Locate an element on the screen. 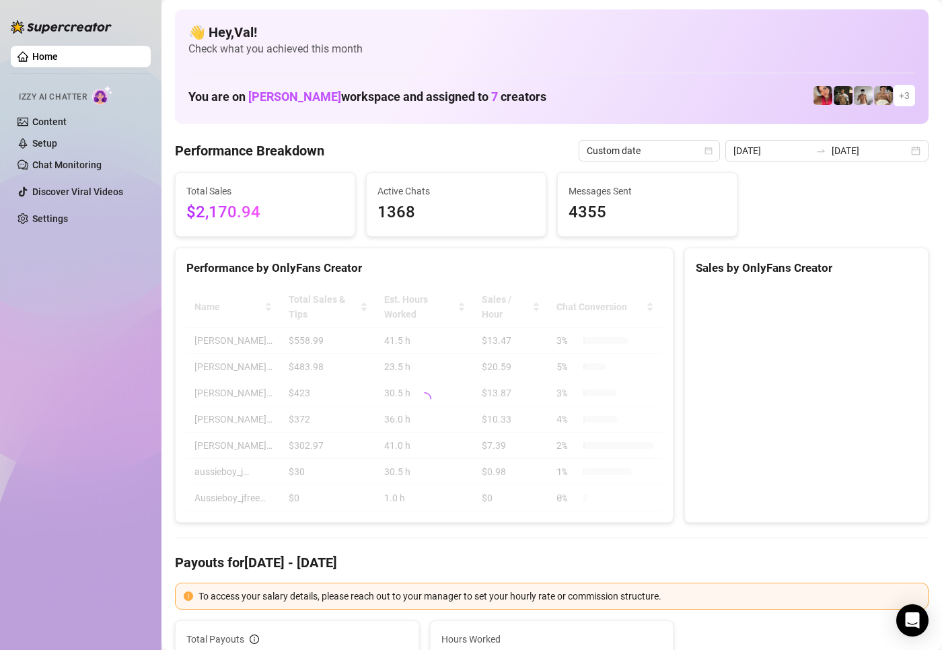  h4: 👋 Hey, Val ! is located at coordinates (552, 32).